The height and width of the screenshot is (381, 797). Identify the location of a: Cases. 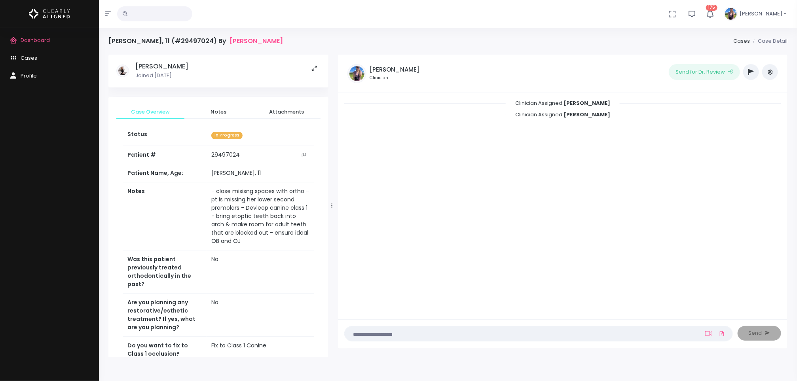
(742, 41).